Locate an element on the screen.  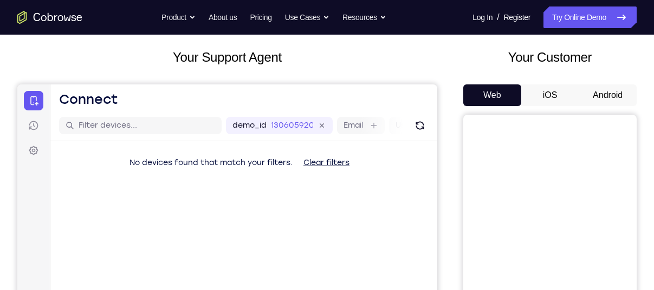
button: Use Cases is located at coordinates (307, 17).